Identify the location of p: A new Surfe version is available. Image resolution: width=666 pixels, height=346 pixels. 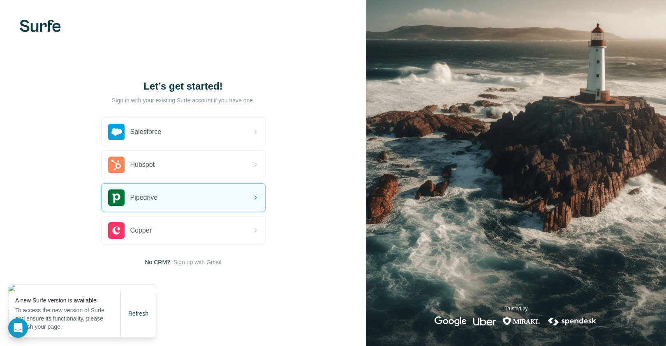
(68, 301).